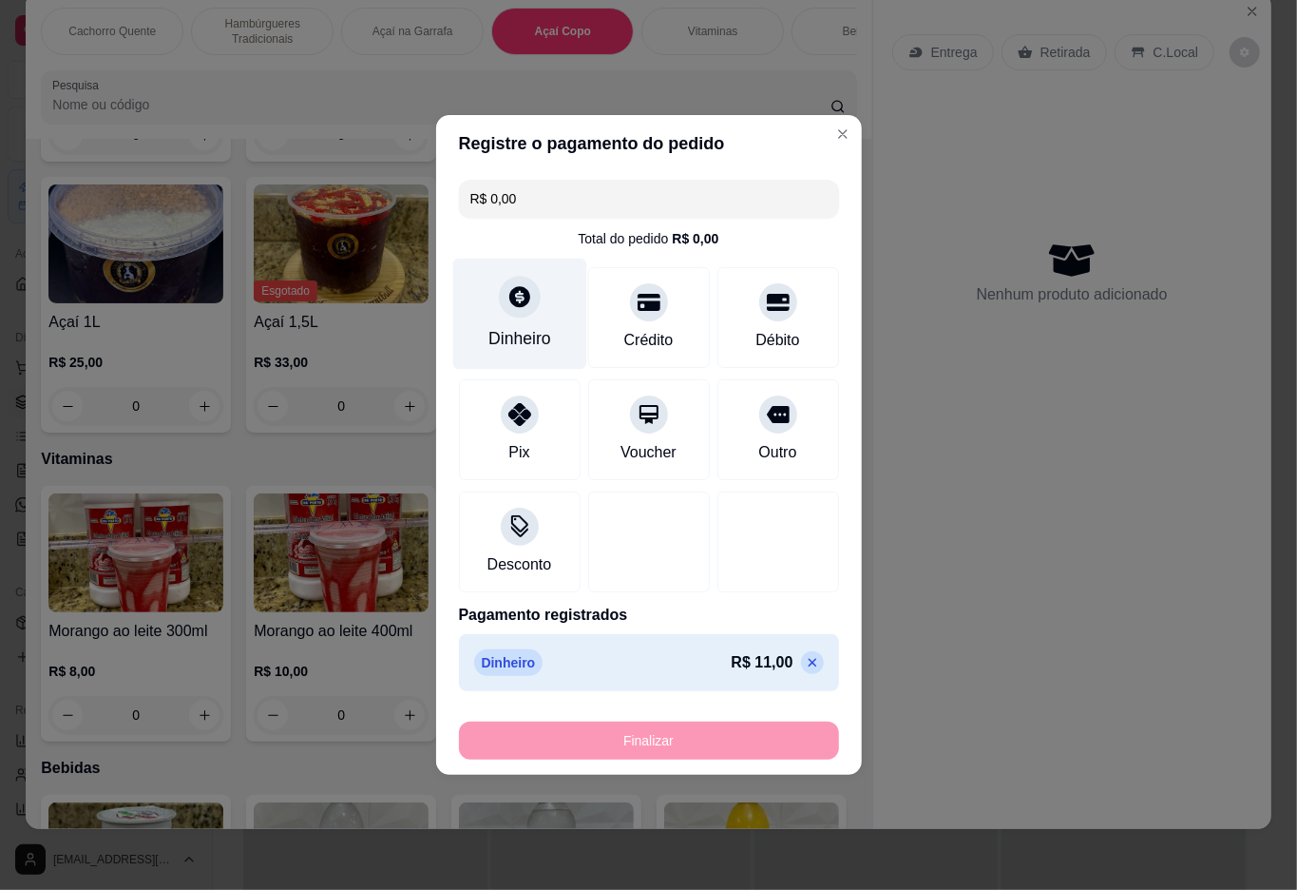 The height and width of the screenshot is (890, 1297). What do you see at coordinates (649, 340) in the screenshot?
I see `div: Crédito` at bounding box center [649, 340].